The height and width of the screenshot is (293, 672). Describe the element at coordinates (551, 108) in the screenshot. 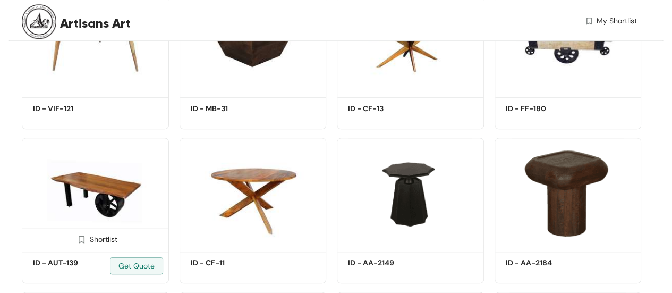

I see `h5: ID - FF-180` at that location.